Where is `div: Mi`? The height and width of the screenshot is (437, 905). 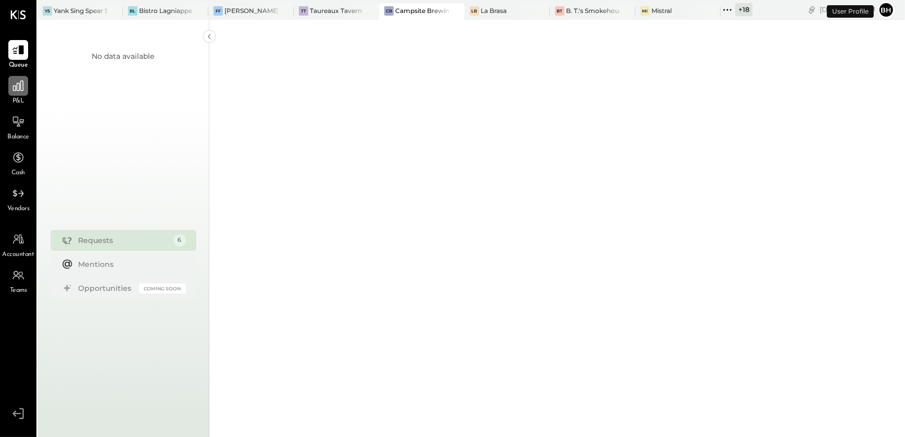 div: Mi is located at coordinates (645, 11).